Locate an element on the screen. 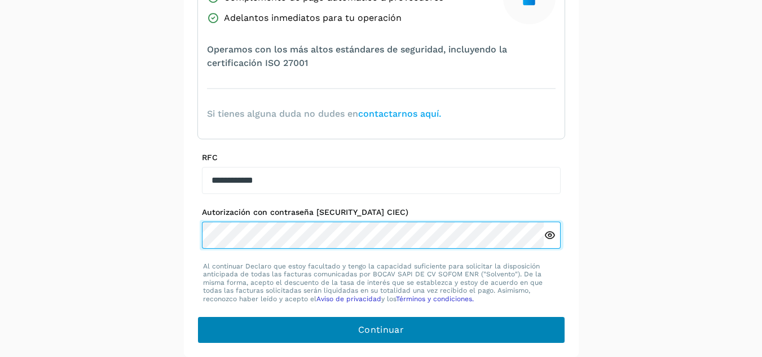 Image resolution: width=762 pixels, height=357 pixels. button: Continuar is located at coordinates (381, 330).